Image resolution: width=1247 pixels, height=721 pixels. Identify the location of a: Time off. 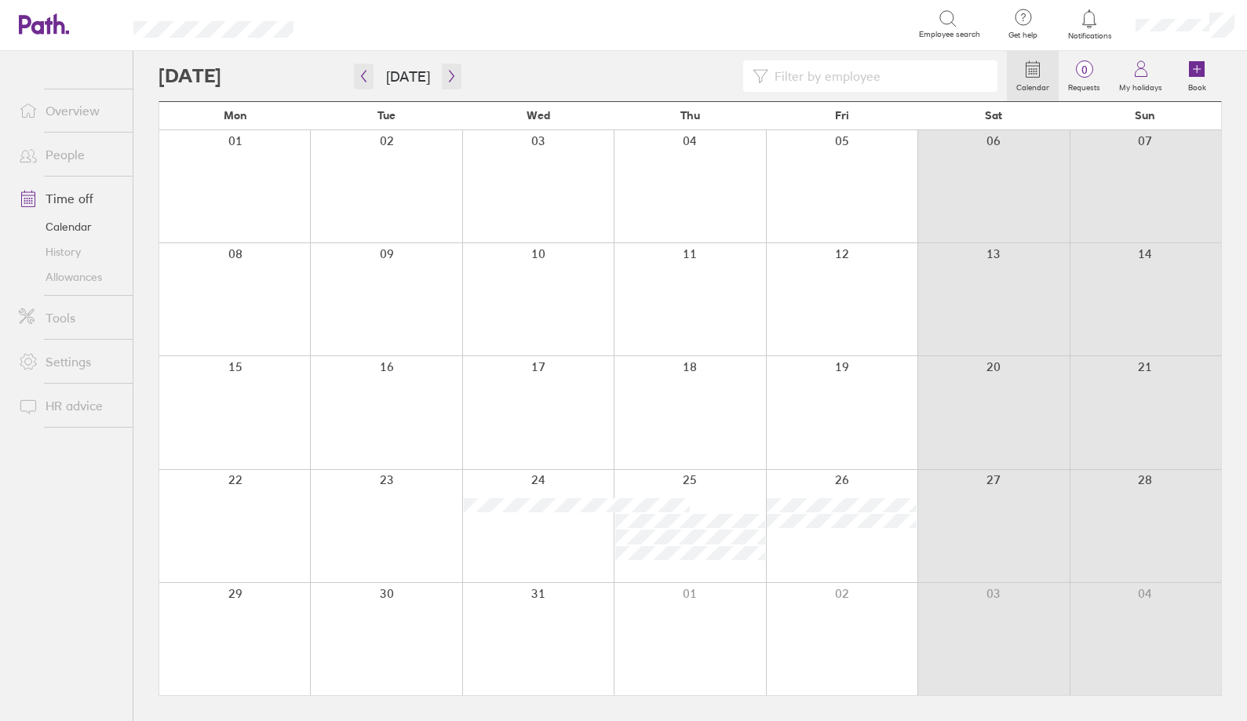
(69, 199).